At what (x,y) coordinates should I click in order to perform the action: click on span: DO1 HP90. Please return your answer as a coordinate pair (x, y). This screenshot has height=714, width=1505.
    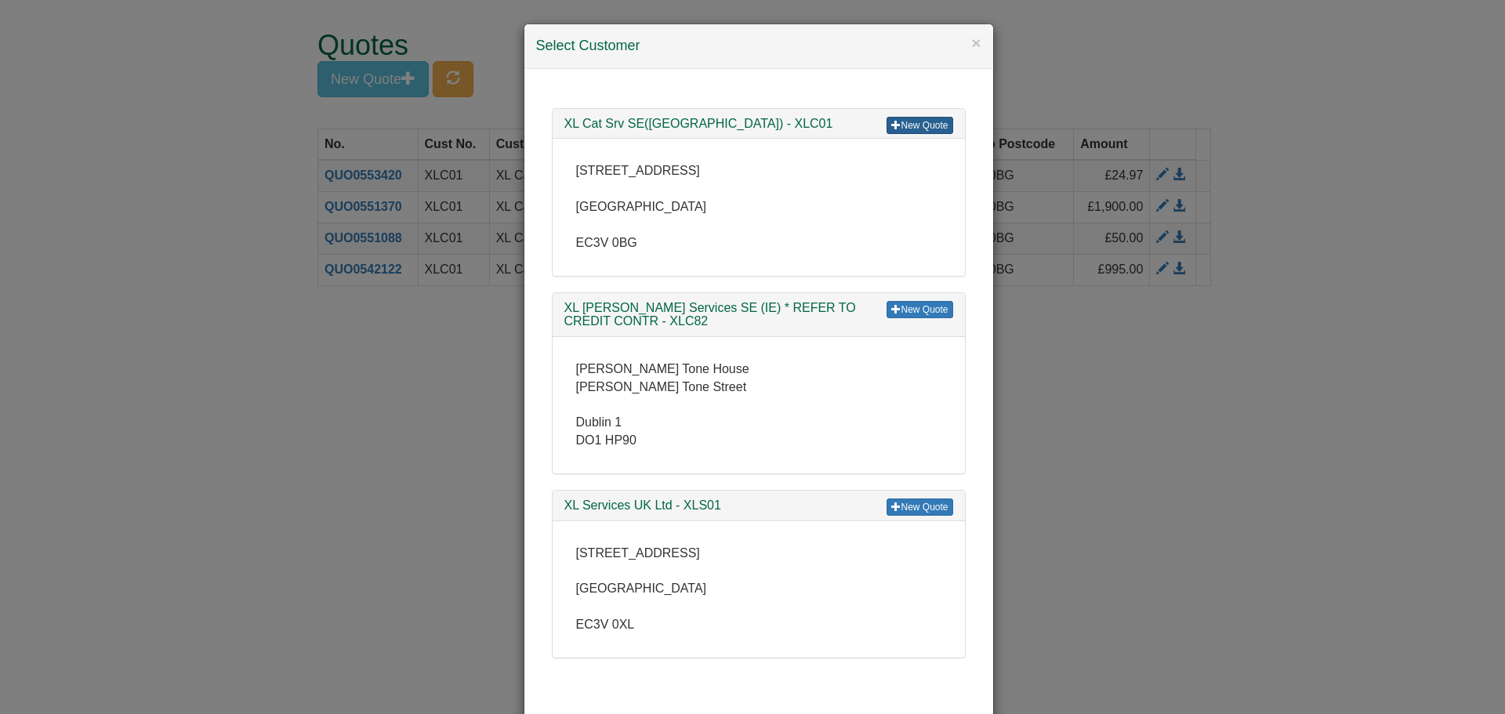
    Looking at the image, I should click on (606, 440).